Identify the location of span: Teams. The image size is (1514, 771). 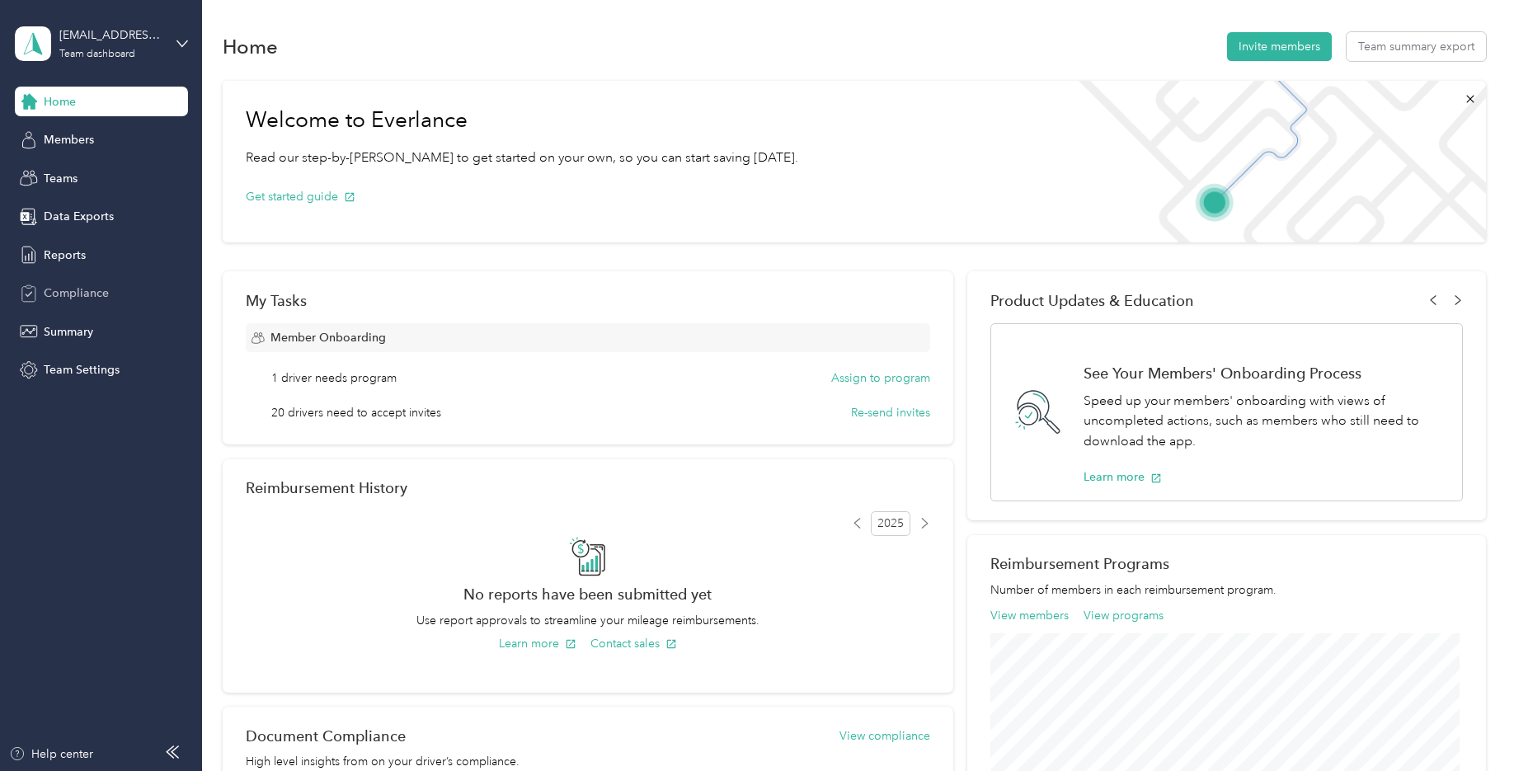
(60, 178).